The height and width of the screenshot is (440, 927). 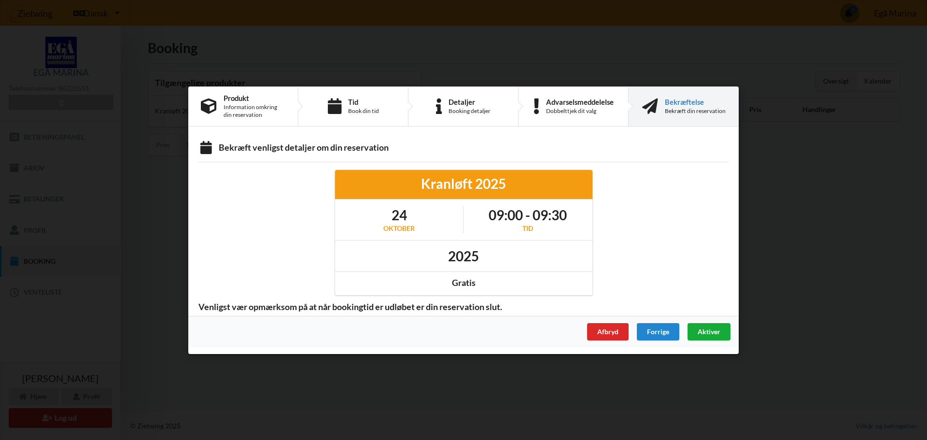 I want to click on h1: 09:00 - 09:30, so click(x=528, y=215).